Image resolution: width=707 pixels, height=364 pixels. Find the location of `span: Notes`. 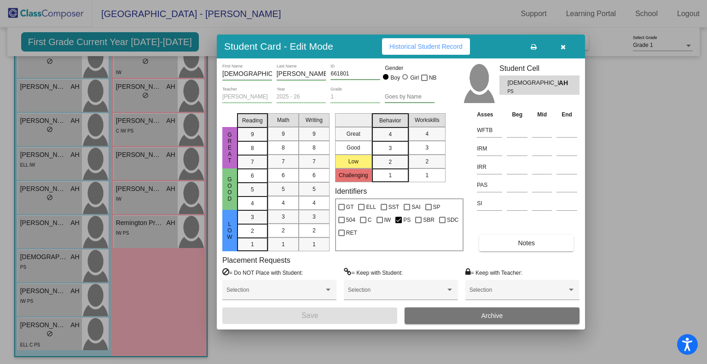

span: Notes is located at coordinates (526, 243).